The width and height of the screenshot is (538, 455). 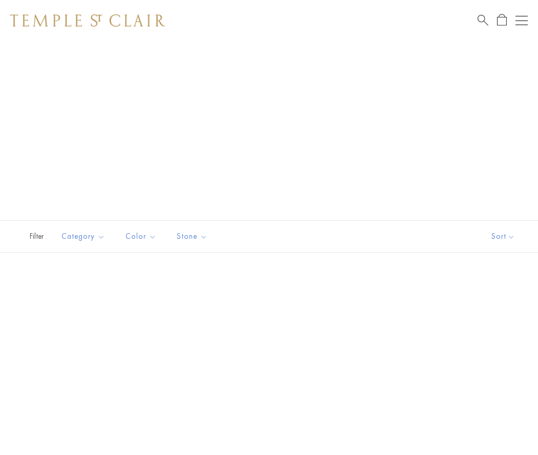 I want to click on button: Show sort by, so click(x=504, y=236).